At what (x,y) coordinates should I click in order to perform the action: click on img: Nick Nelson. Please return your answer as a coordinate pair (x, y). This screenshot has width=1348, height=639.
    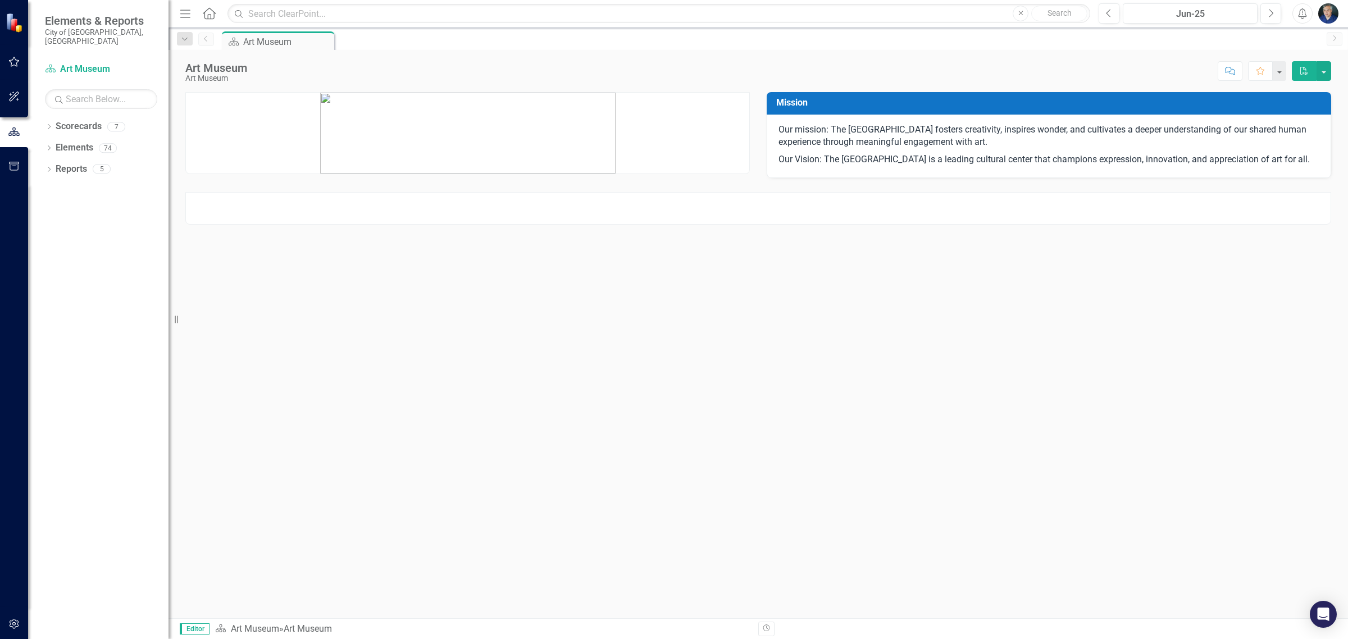
    Looking at the image, I should click on (1329, 13).